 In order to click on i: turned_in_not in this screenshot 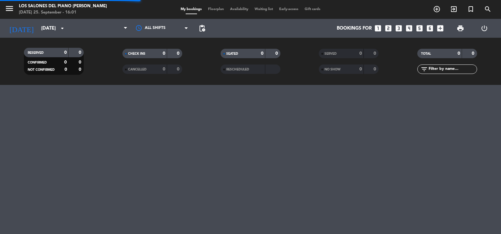, I will do `click(470, 9)`.